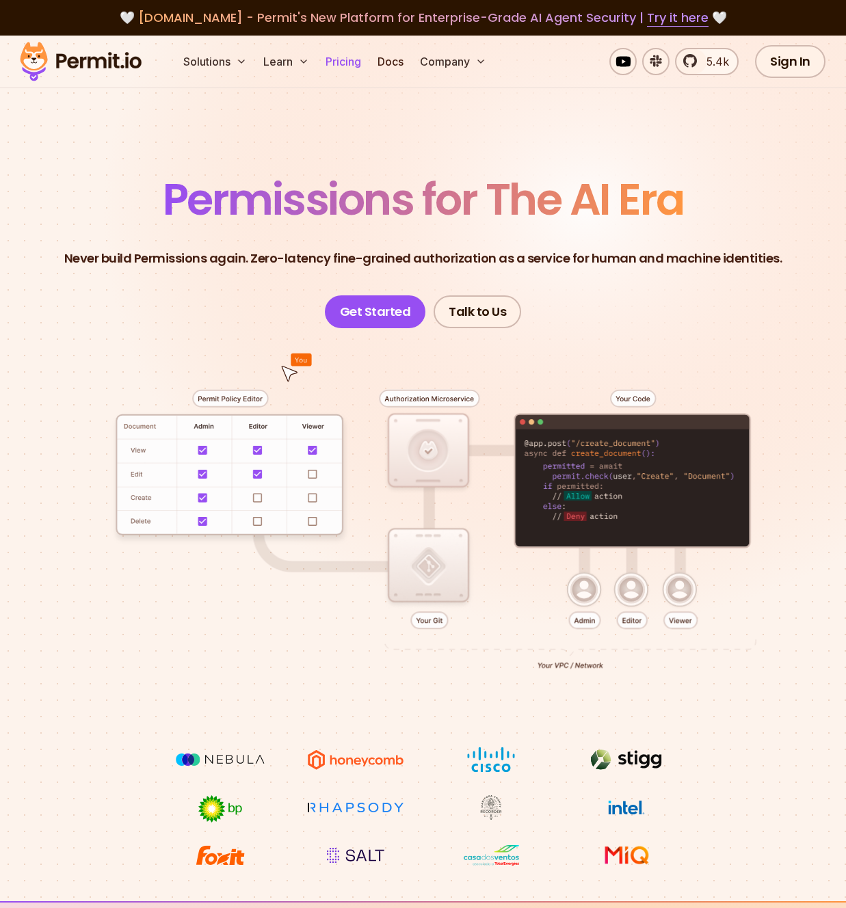 This screenshot has width=846, height=908. Describe the element at coordinates (706, 62) in the screenshot. I see `a: 5.4k` at that location.